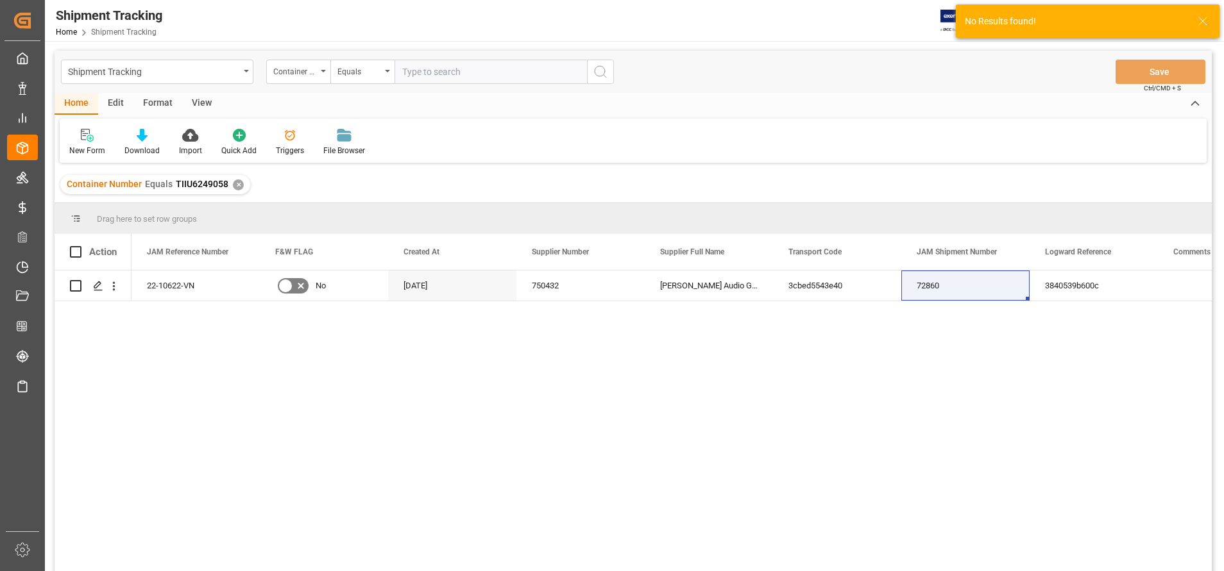  I want to click on input: Type to search, so click(491, 72).